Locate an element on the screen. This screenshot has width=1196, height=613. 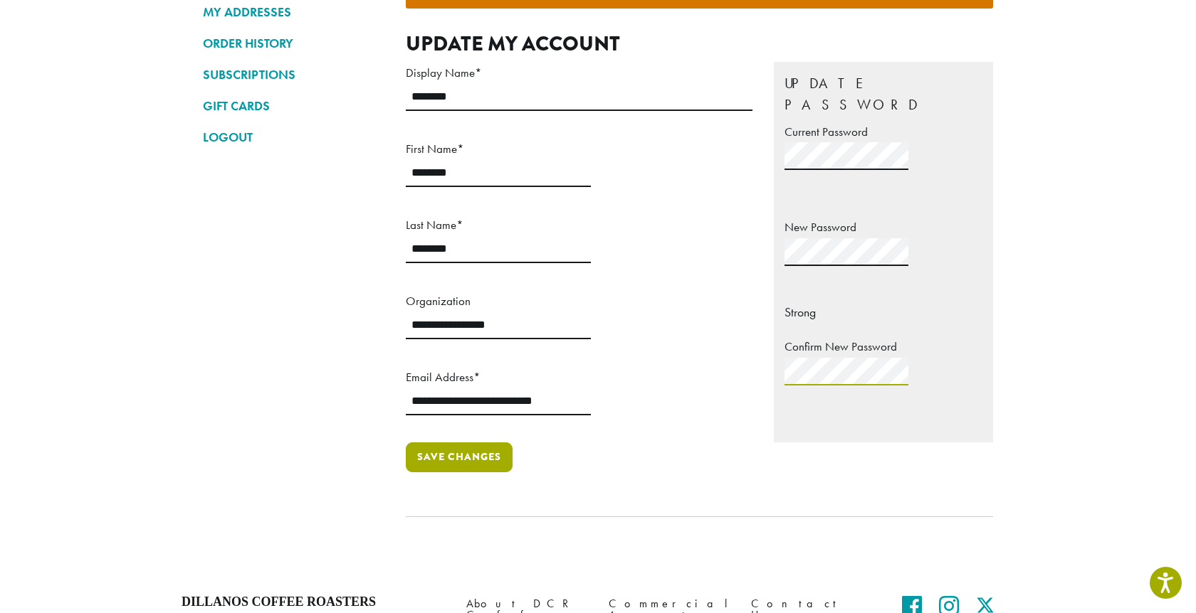
label: New Password is located at coordinates (883, 227).